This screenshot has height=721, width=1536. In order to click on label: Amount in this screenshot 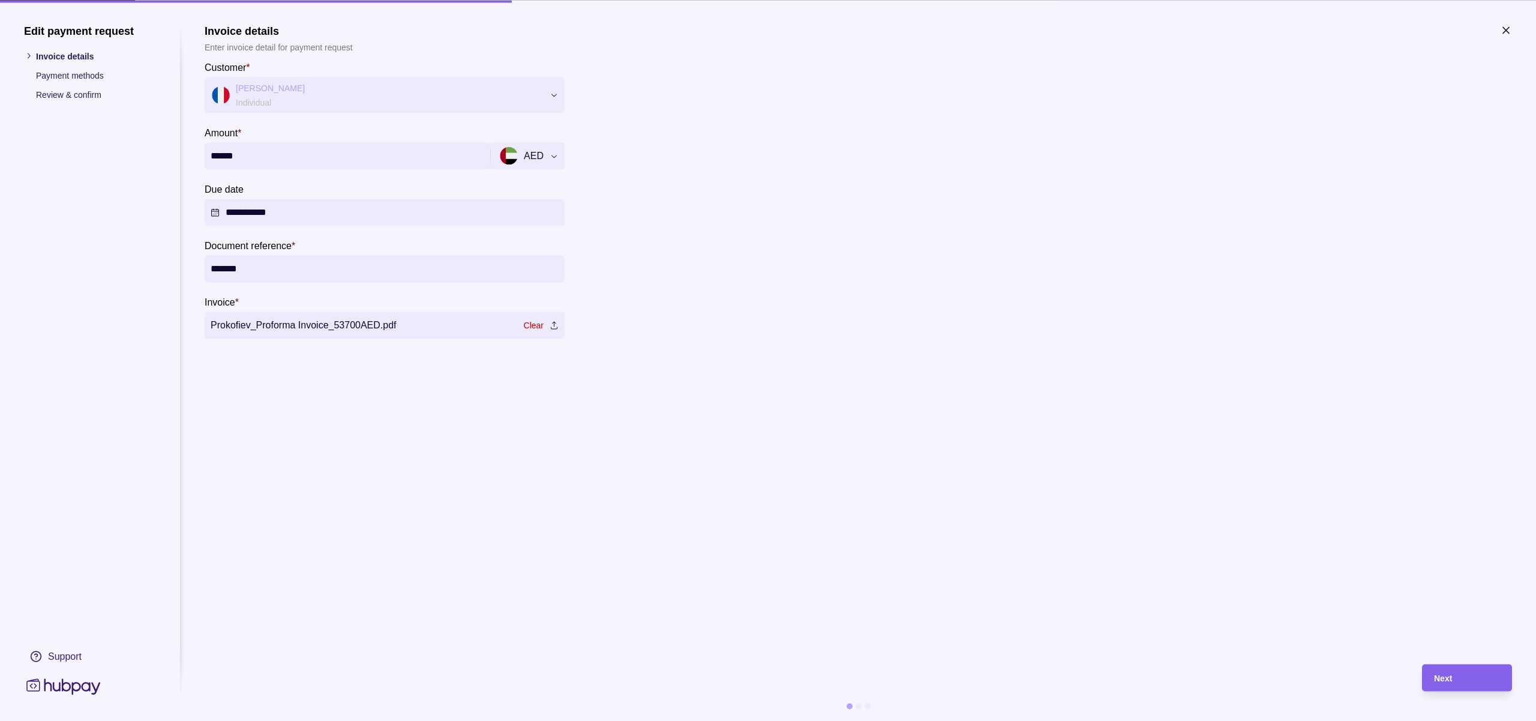, I will do `click(223, 132)`.